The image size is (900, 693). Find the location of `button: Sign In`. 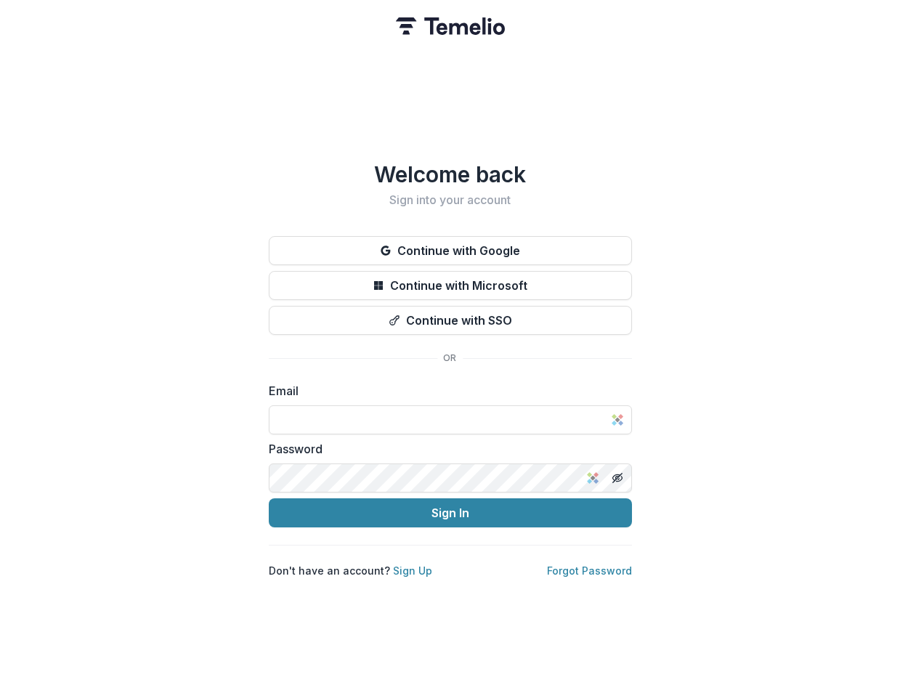

button: Sign In is located at coordinates (450, 513).